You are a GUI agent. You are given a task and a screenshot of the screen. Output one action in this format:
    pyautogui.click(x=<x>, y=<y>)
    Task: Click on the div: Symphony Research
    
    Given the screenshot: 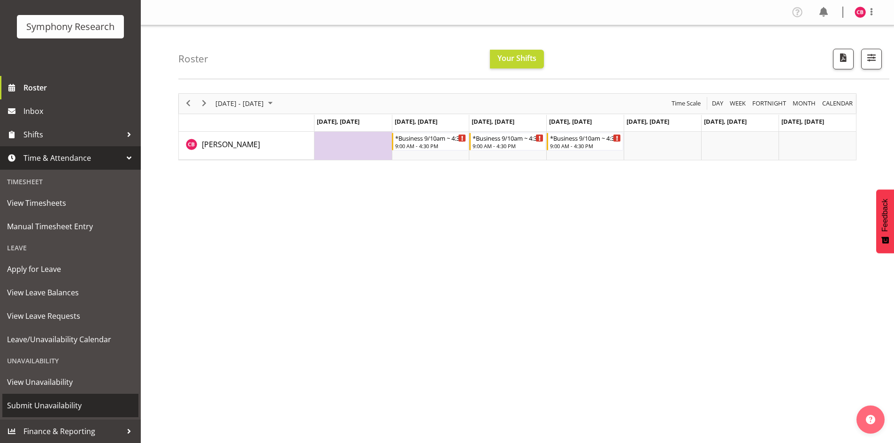 What is the action you would take?
    pyautogui.click(x=70, y=27)
    